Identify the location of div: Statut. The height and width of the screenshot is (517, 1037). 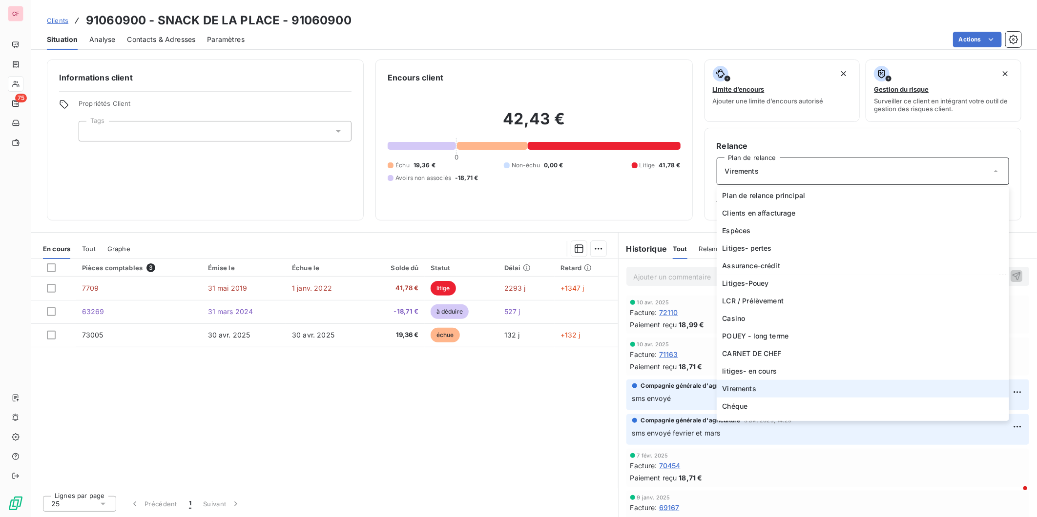
(461, 268).